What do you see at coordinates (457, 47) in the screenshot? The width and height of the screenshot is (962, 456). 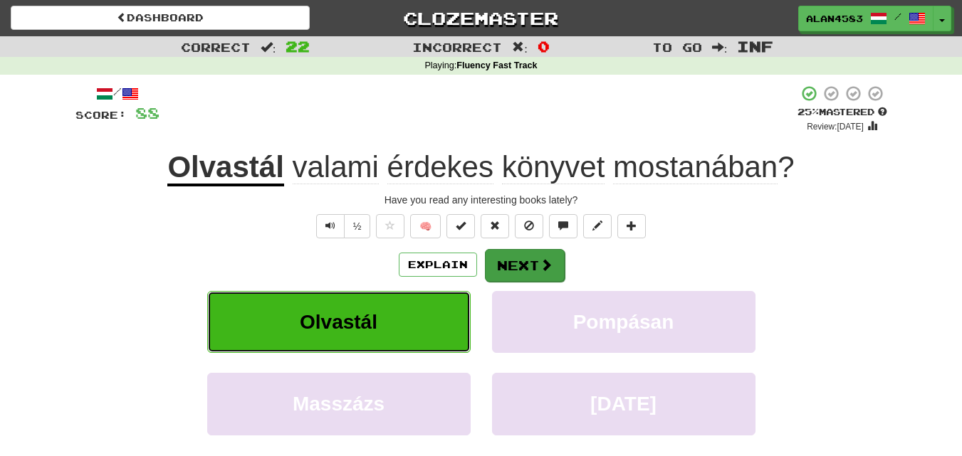 I see `span: Incorrect` at bounding box center [457, 47].